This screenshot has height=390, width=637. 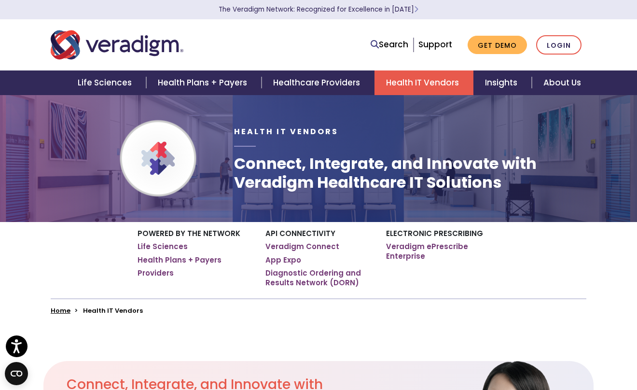 What do you see at coordinates (283, 260) in the screenshot?
I see `a: App Expo` at bounding box center [283, 260].